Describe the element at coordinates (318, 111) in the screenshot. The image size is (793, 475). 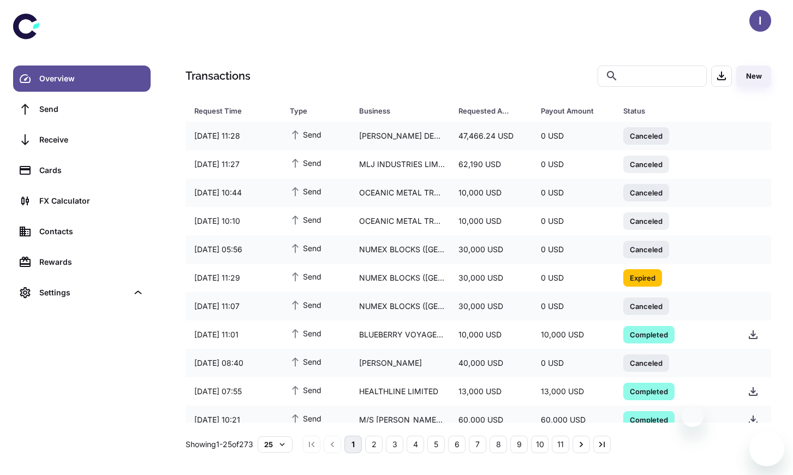
I see `span: Type` at that location.